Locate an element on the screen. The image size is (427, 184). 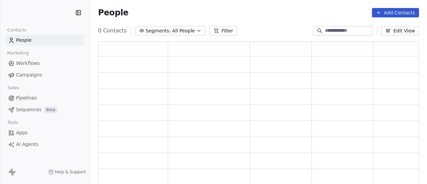
span: Marketing is located at coordinates (18, 53).